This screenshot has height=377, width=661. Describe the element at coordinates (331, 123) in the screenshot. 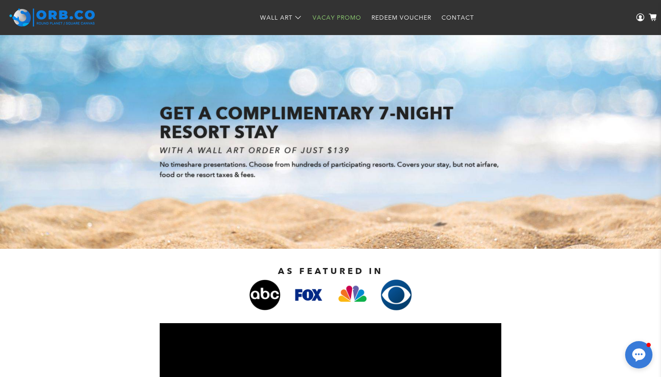

I see `h1: GET A COMPLIMENTARY 7-NIGHT RESORT STAY` at that location.